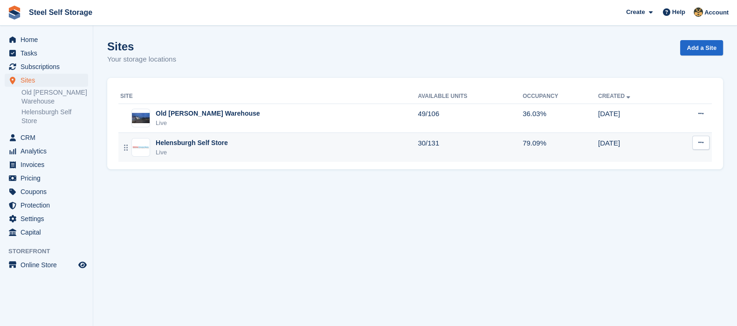 This screenshot has height=326, width=737. Describe the element at coordinates (698, 12) in the screenshot. I see `img: James Steel` at that location.